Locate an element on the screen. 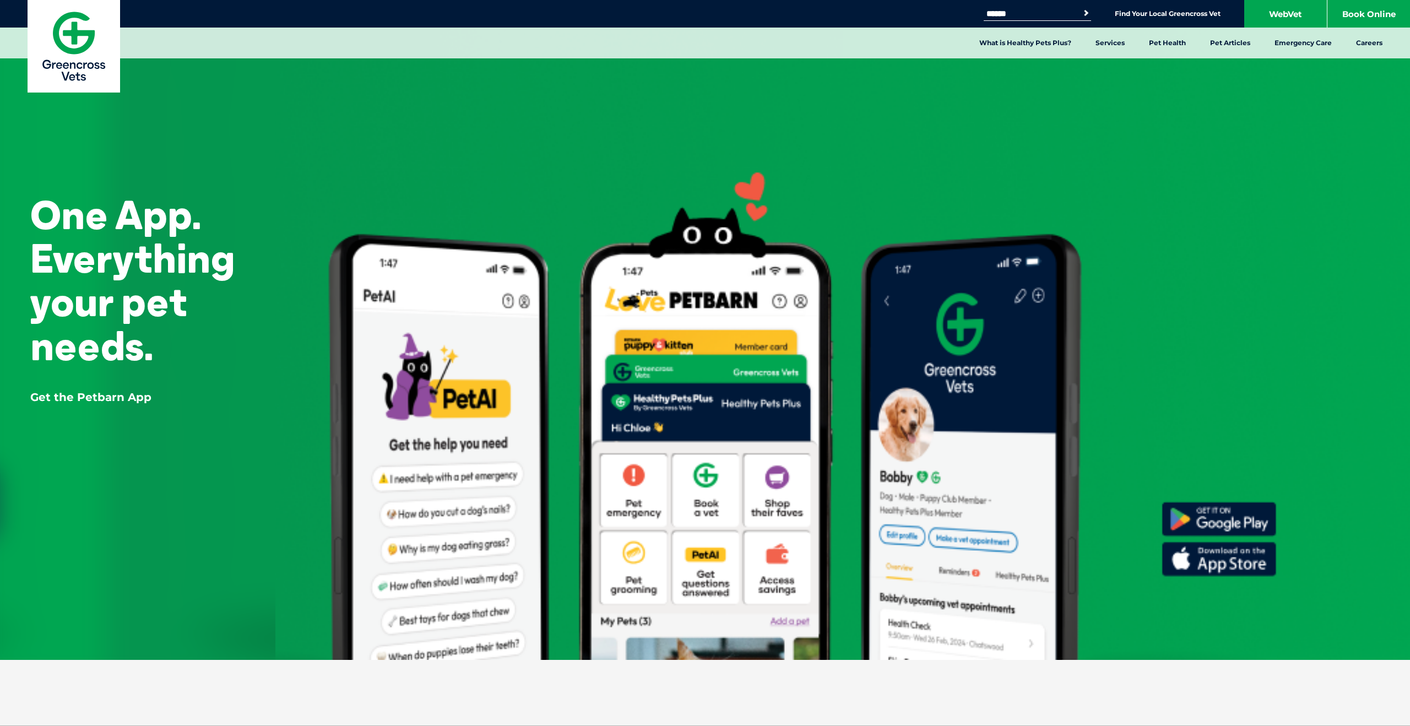  a: Pet Health is located at coordinates (1167, 43).